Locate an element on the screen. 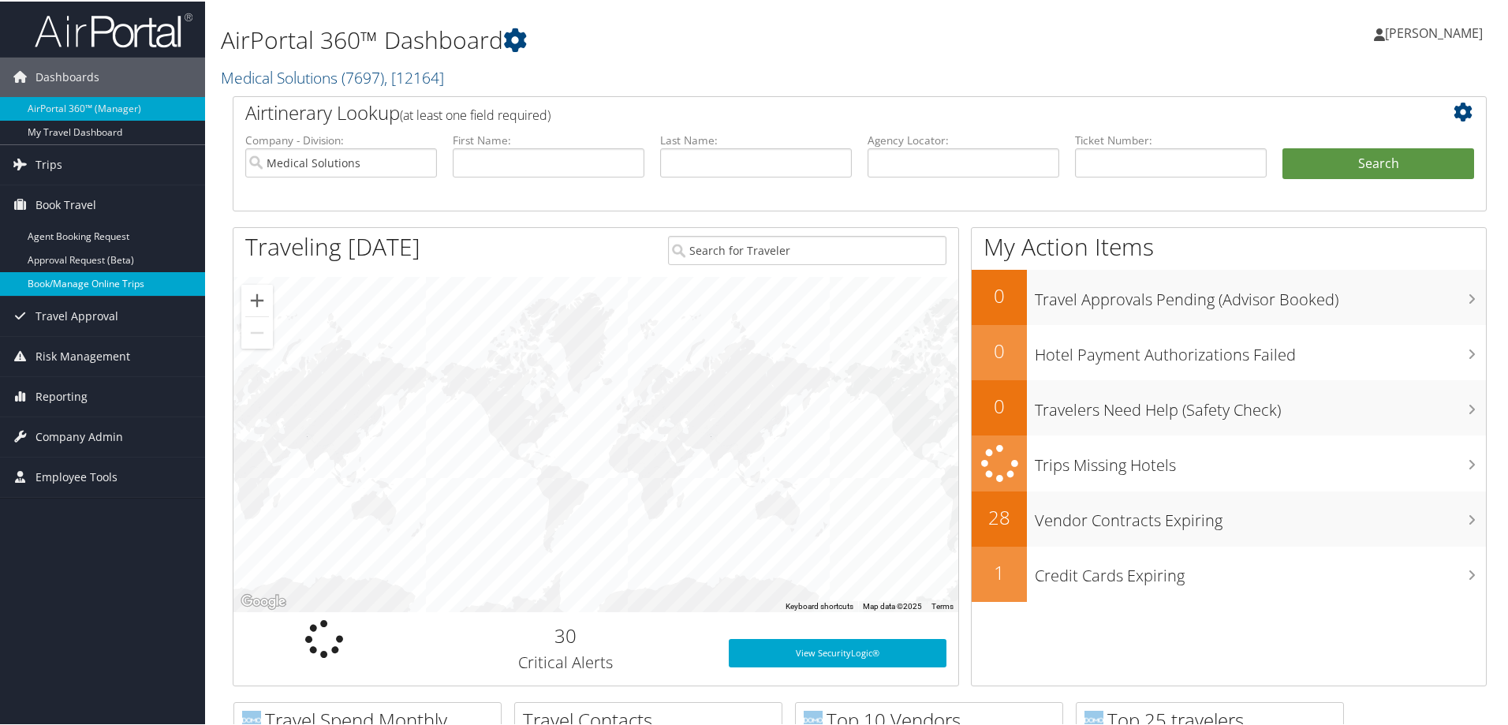 The image size is (1508, 725). h3: Credit Cards Expiring is located at coordinates (1260, 570).